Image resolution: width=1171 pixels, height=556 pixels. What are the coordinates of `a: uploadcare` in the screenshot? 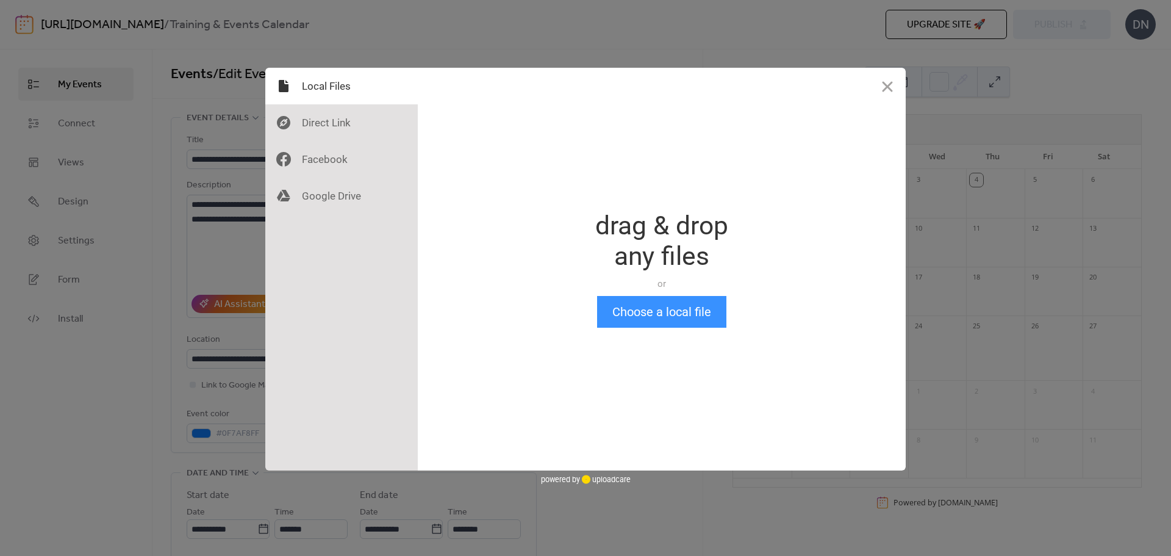 It's located at (605, 479).